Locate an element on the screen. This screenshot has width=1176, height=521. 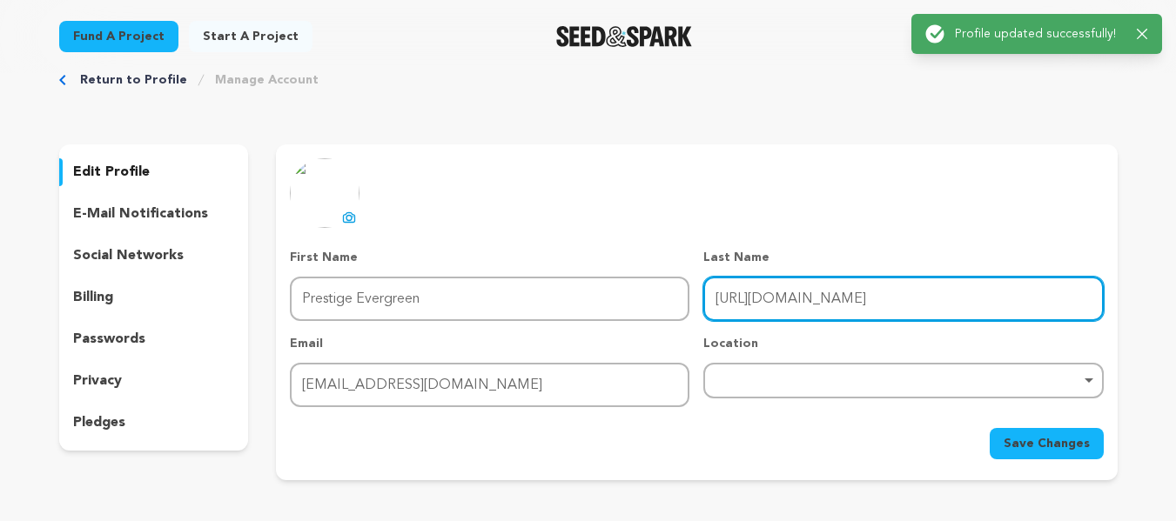
button: privacy is located at coordinates (154, 381).